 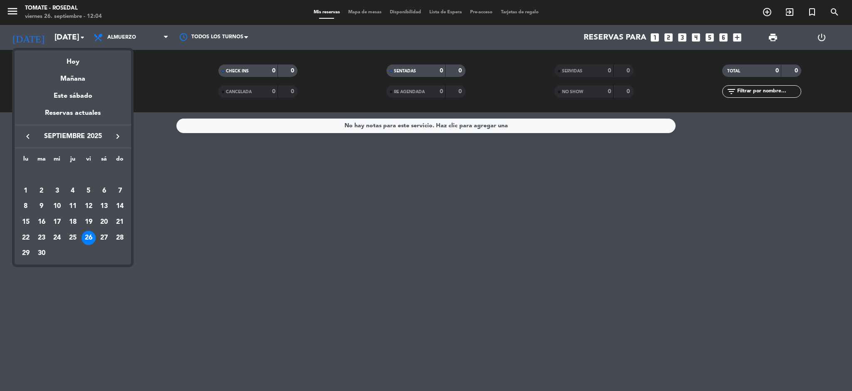 I want to click on td: 2 de septiembre de 2025, so click(x=42, y=191).